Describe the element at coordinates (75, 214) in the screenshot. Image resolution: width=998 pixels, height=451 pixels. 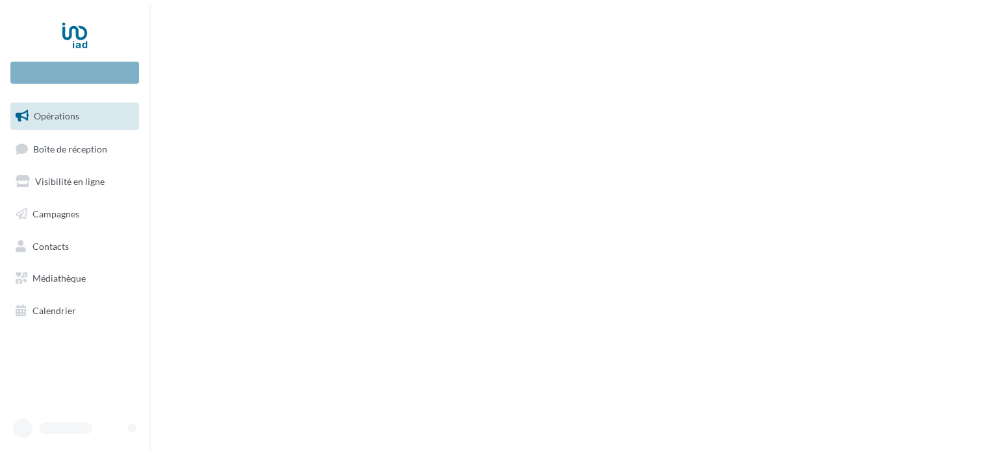
I see `a: Campagnes` at that location.